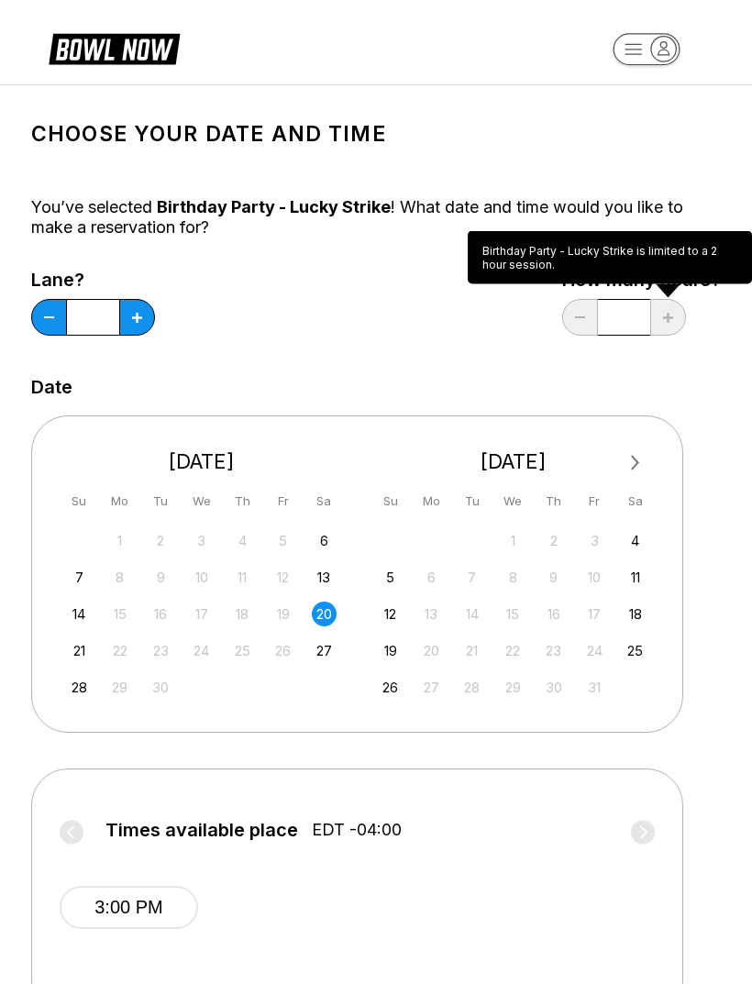 The image size is (752, 984). What do you see at coordinates (324, 614) in the screenshot?
I see `div: Choose Saturday, September 20th, 2025` at bounding box center [324, 614].